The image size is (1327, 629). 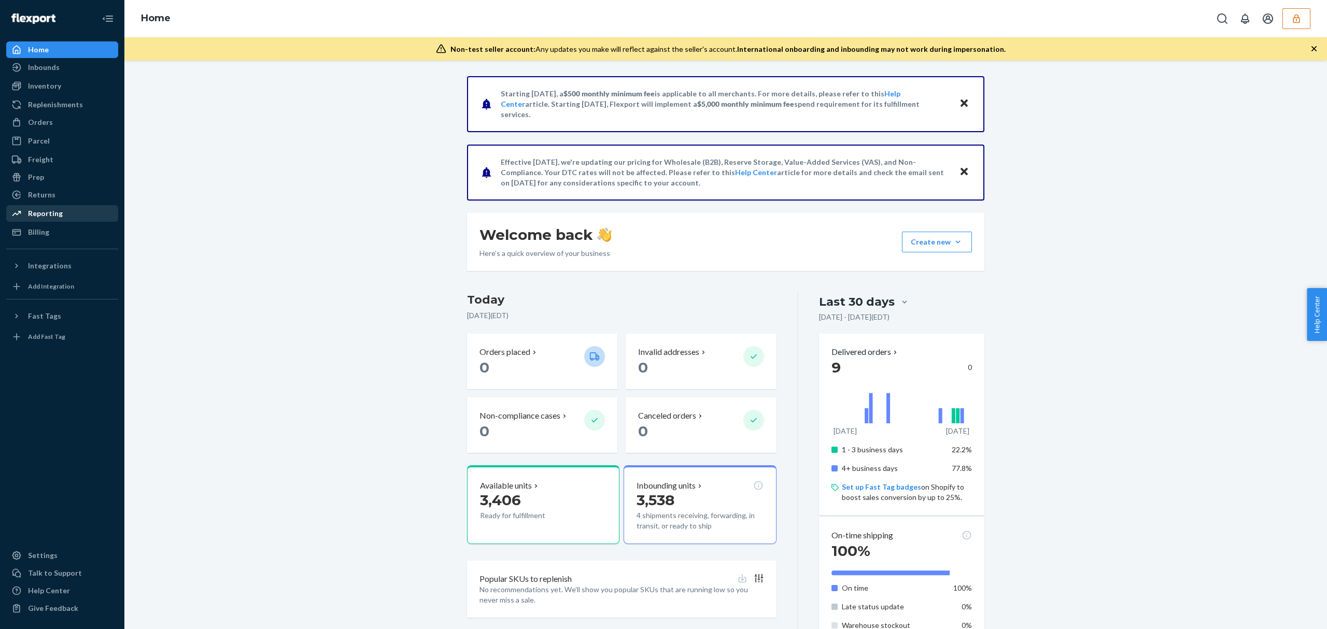 I want to click on a: Reporting, so click(x=62, y=214).